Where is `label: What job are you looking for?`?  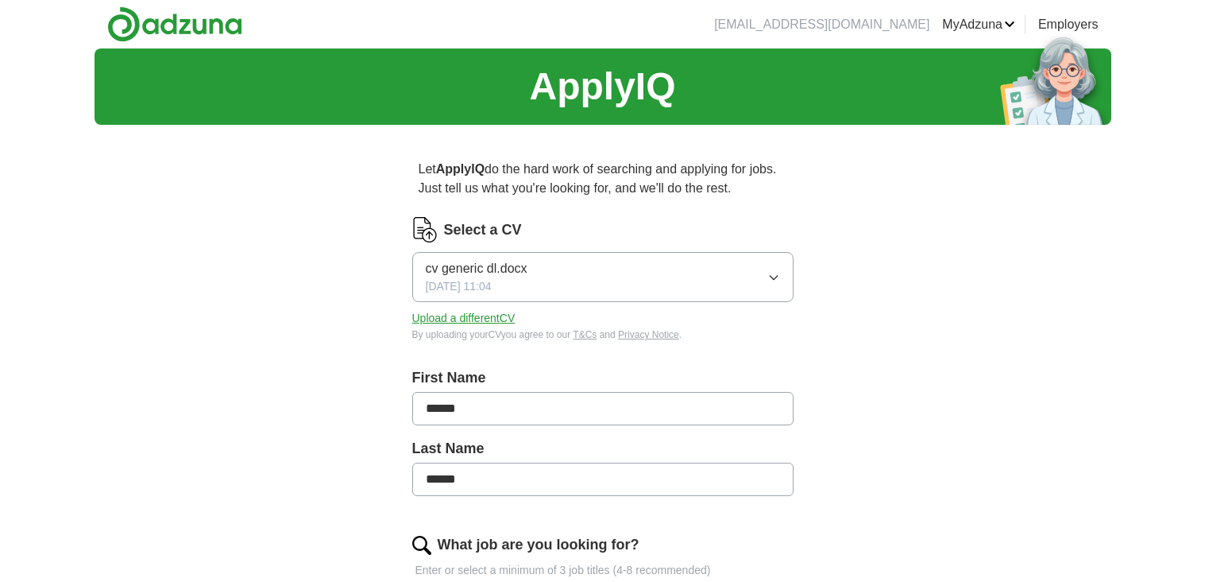
label: What job are you looking for? is located at coordinates (539, 544).